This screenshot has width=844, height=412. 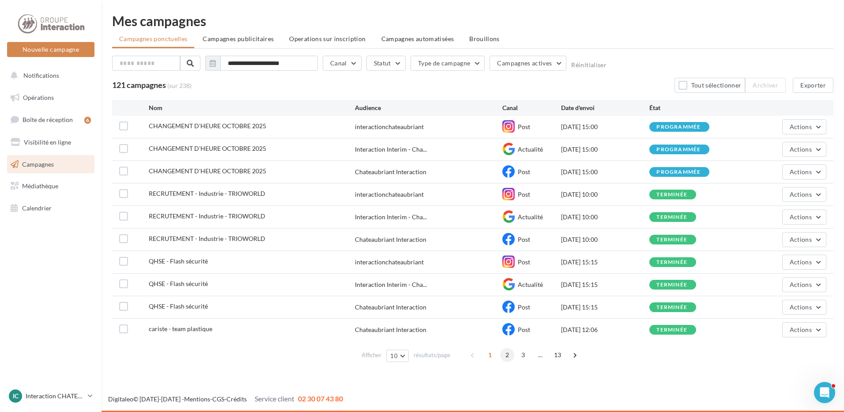 What do you see at coordinates (41, 75) in the screenshot?
I see `span: Notifications` at bounding box center [41, 75].